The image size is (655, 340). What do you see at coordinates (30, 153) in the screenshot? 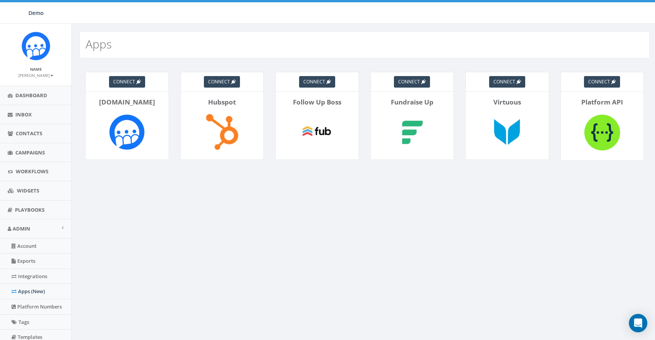
I see `span: Campaigns` at bounding box center [30, 153].